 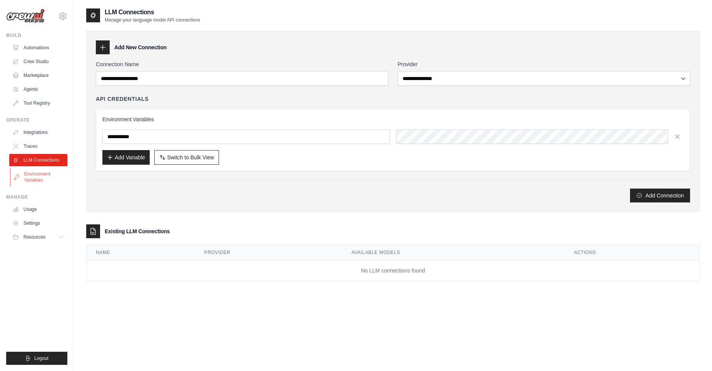 What do you see at coordinates (39, 177) in the screenshot?
I see `a: Environment Variables` at bounding box center [39, 177].